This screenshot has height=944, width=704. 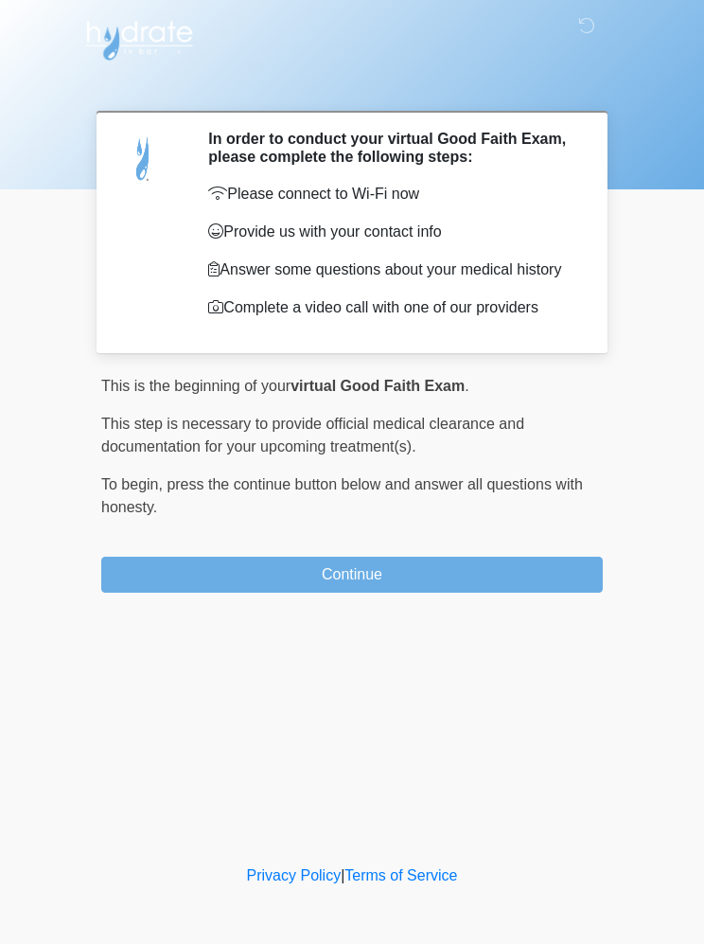 What do you see at coordinates (391, 148) in the screenshot?
I see `h2: In order to conduct your virtual Good Faith Exam, please complete the following steps:` at bounding box center [391, 148].